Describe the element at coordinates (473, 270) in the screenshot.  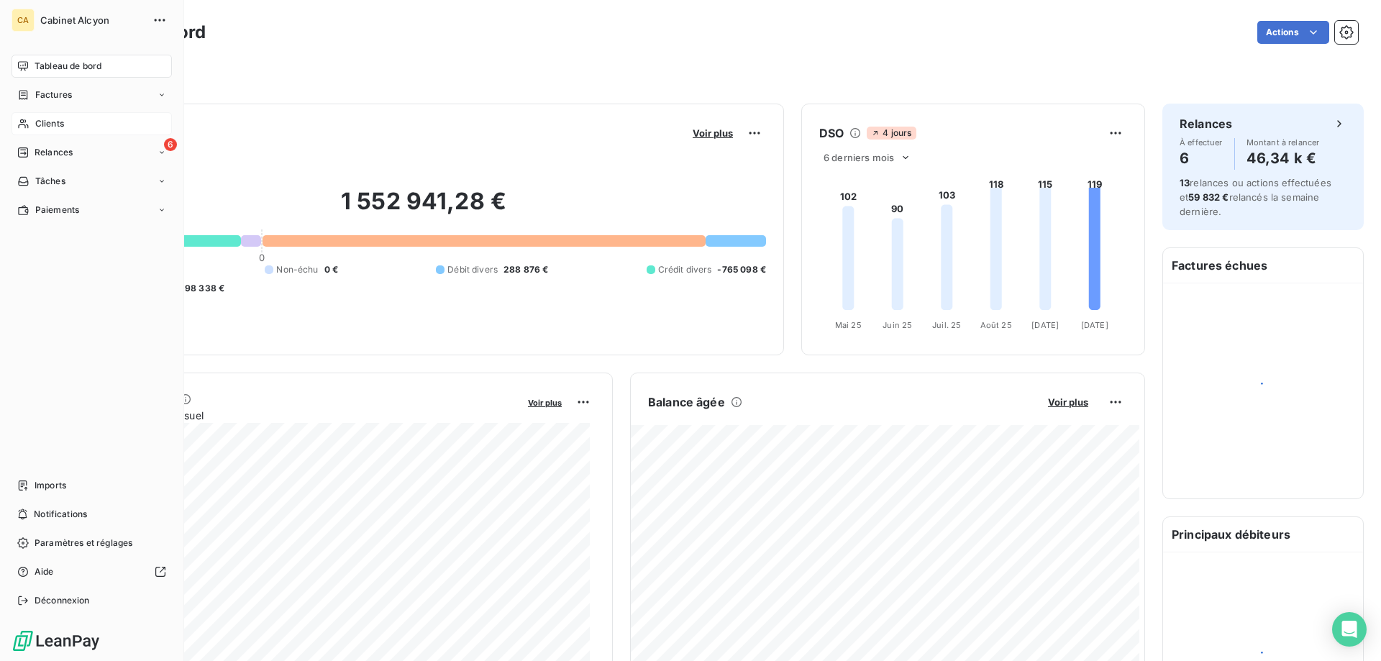
I see `span: Débit divers` at that location.